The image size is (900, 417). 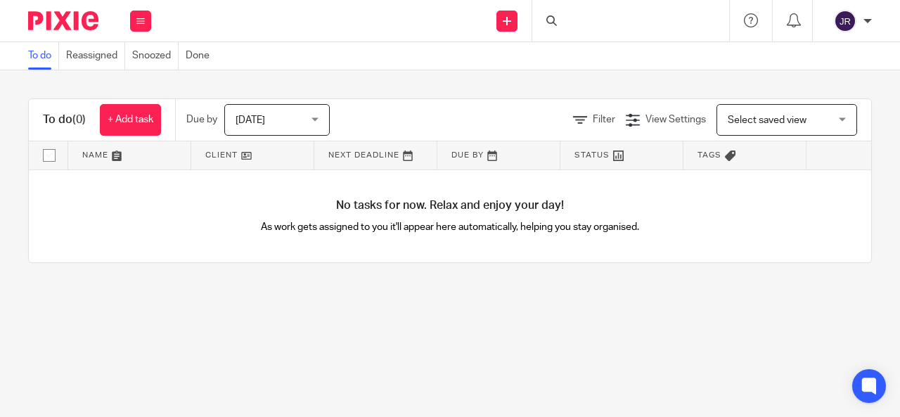 What do you see at coordinates (63, 20) in the screenshot?
I see `img: Pixie` at bounding box center [63, 20].